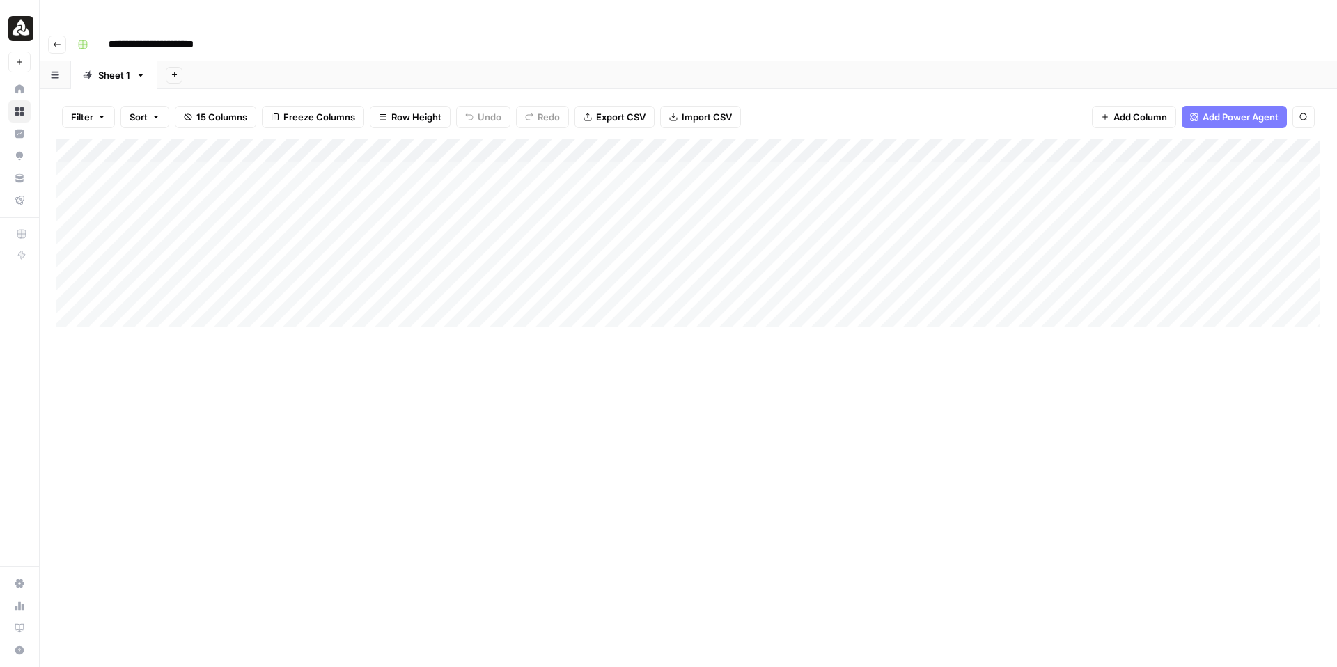  Describe the element at coordinates (114, 75) in the screenshot. I see `a: Sheet 1` at that location.